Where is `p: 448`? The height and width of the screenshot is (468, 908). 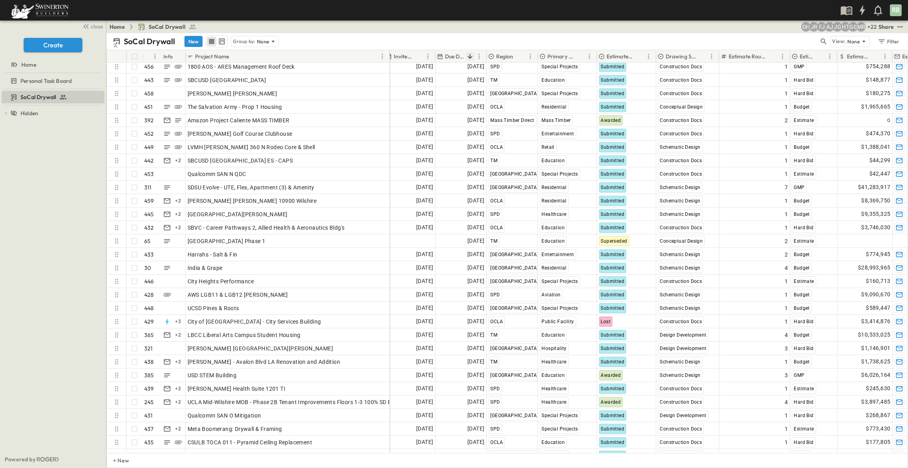 p: 448 is located at coordinates (149, 308).